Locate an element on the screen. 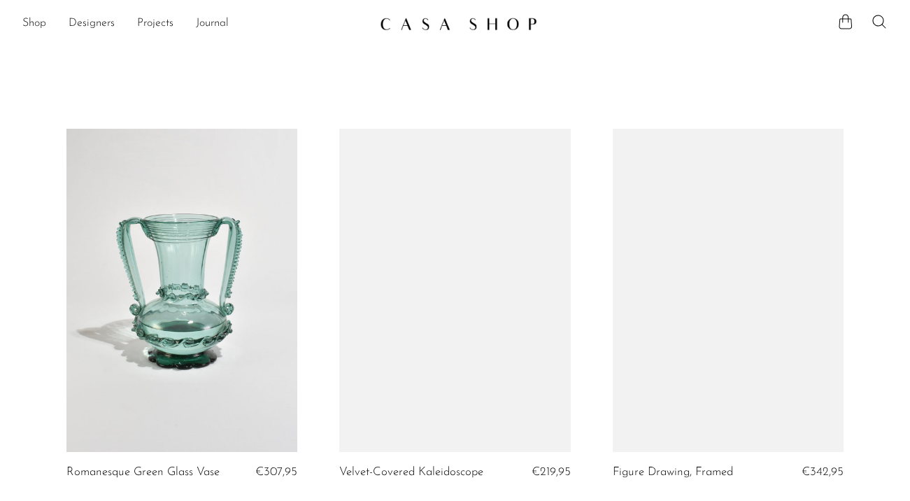 The width and height of the screenshot is (910, 501). span: €307,95 is located at coordinates (276, 471).